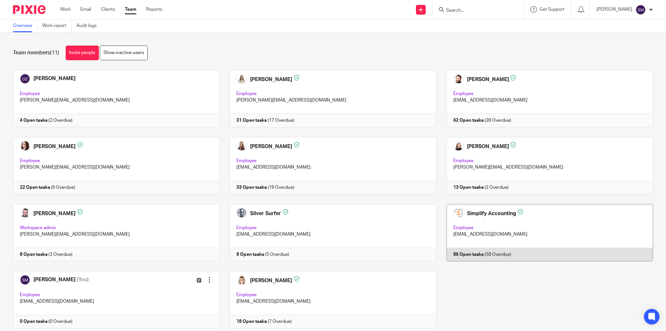 The width and height of the screenshot is (666, 331). I want to click on a: Work, so click(65, 9).